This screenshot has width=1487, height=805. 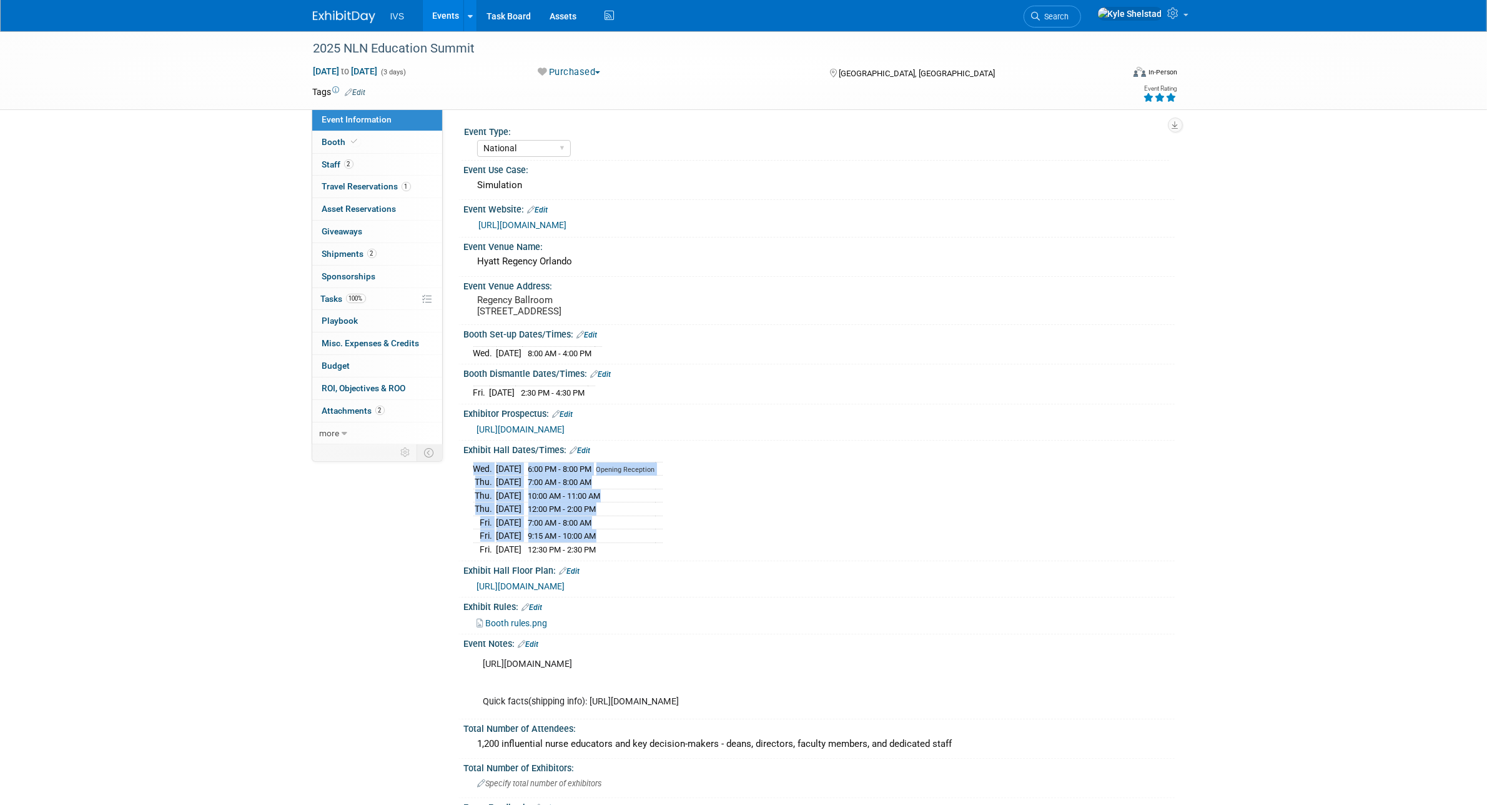 I want to click on span: Budget, so click(x=336, y=365).